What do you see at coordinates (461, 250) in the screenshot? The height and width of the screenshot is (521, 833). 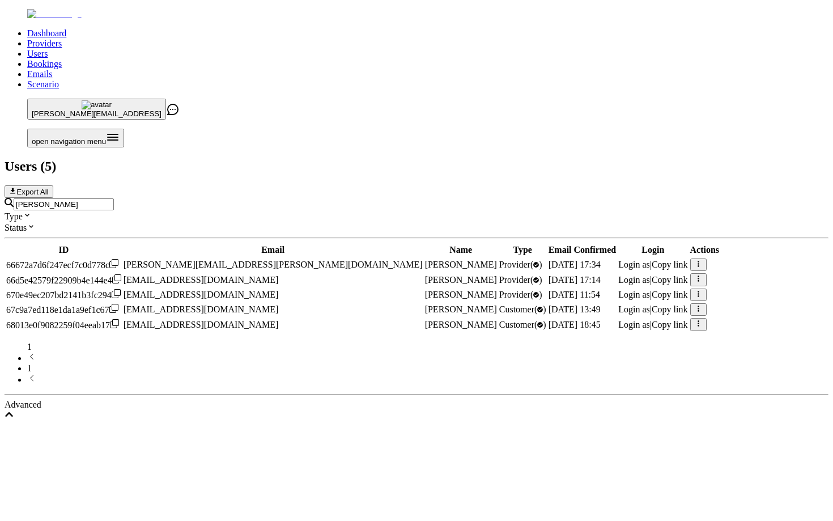 I see `th: Name` at bounding box center [461, 250].